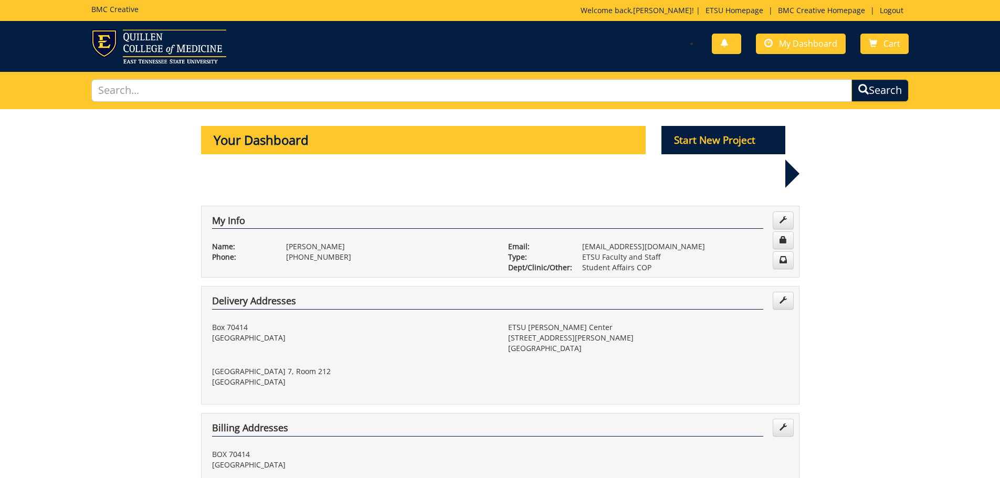 This screenshot has width=1000, height=478. Describe the element at coordinates (488, 430) in the screenshot. I see `h4: Billing Addresses` at that location.